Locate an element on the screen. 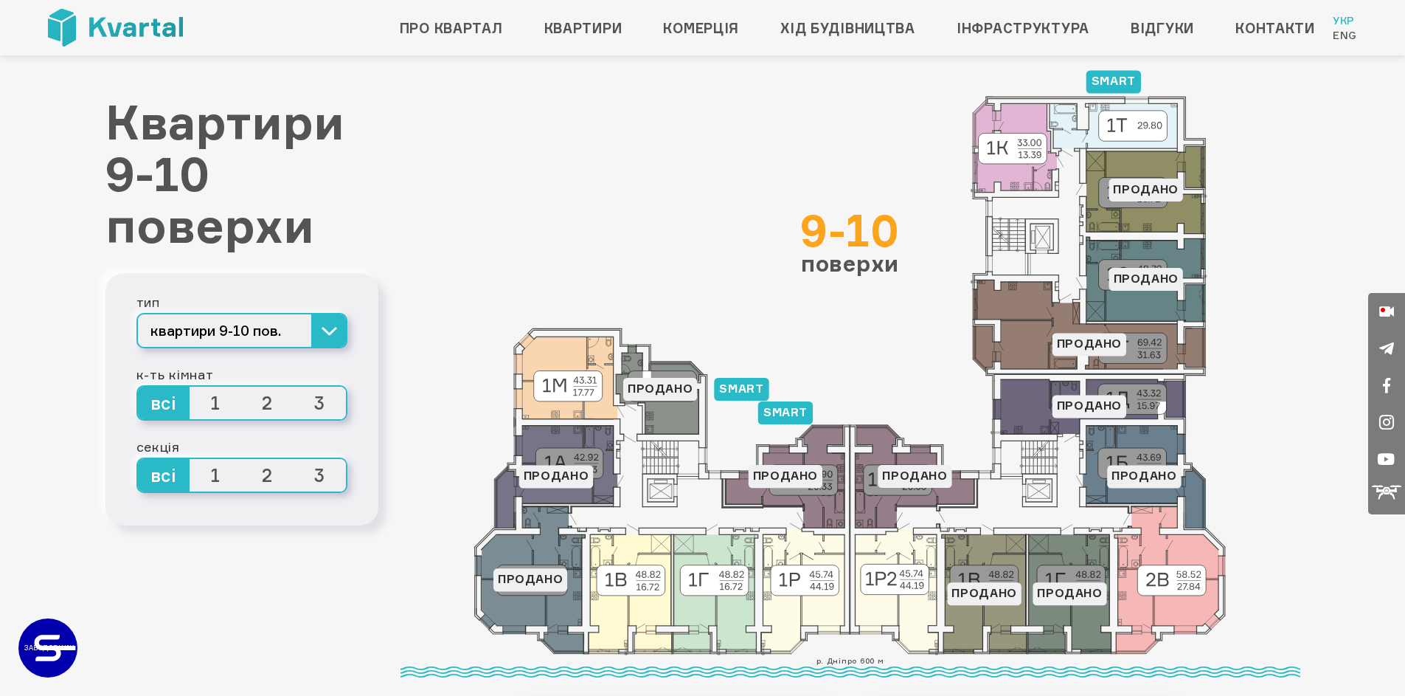  div: к-ть кімнат is located at coordinates (242, 374).